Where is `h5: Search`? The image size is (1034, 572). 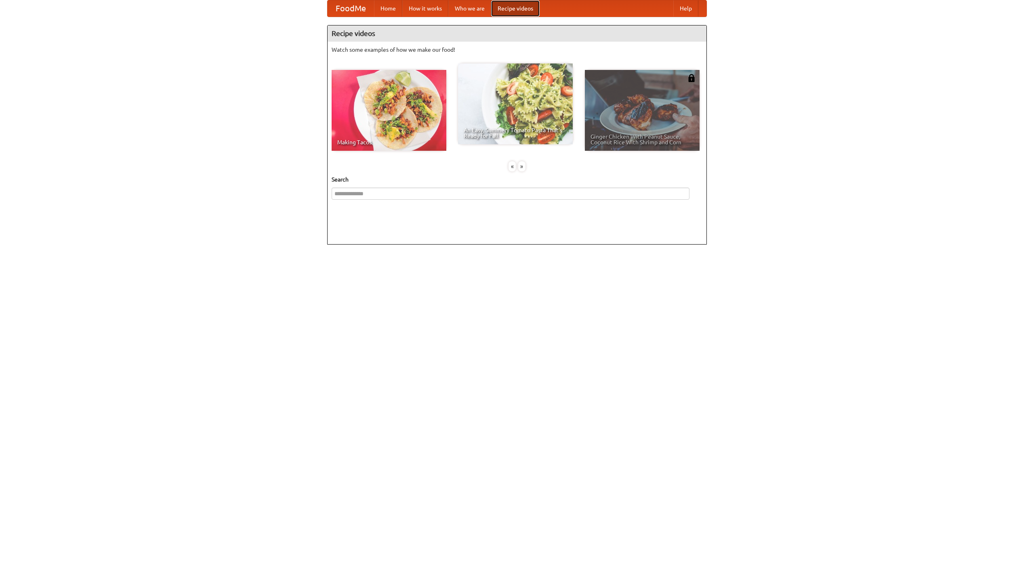
h5: Search is located at coordinates (517, 179).